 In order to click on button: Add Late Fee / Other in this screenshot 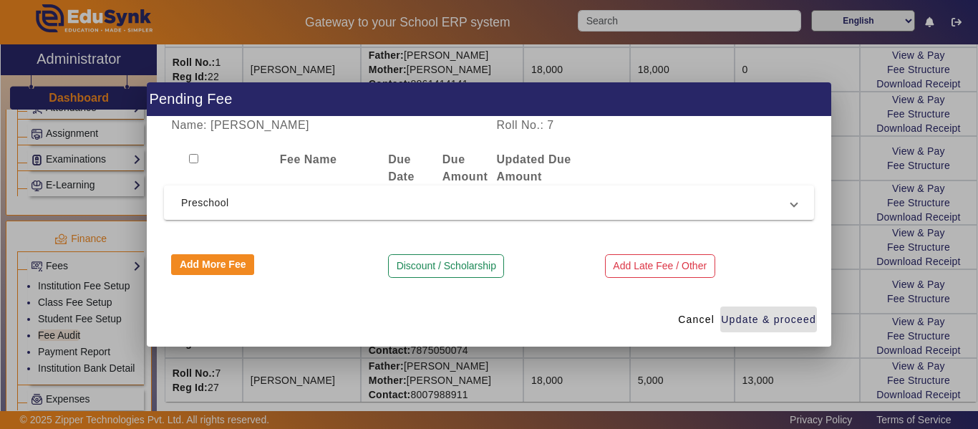, I will do `click(660, 266)`.